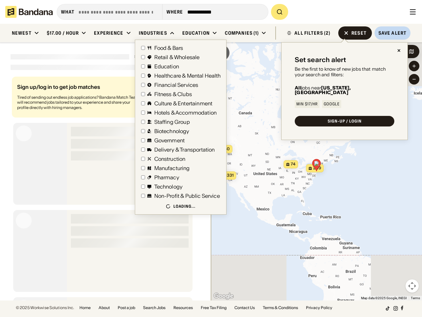 The height and width of the screenshot is (317, 422). I want to click on div: Google, so click(332, 104).